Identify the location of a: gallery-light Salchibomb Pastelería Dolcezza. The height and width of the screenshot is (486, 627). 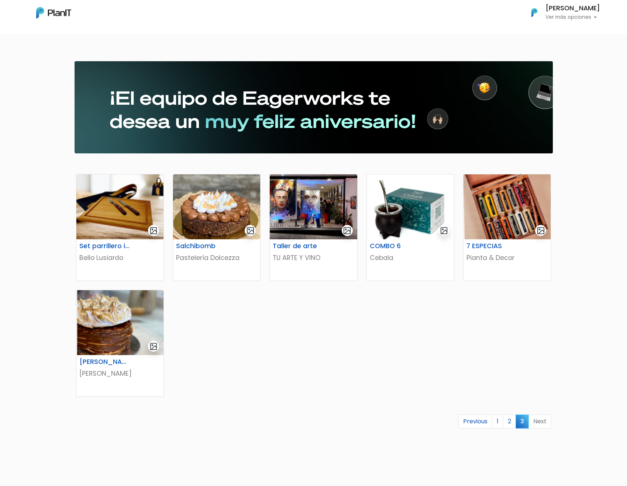
(217, 228).